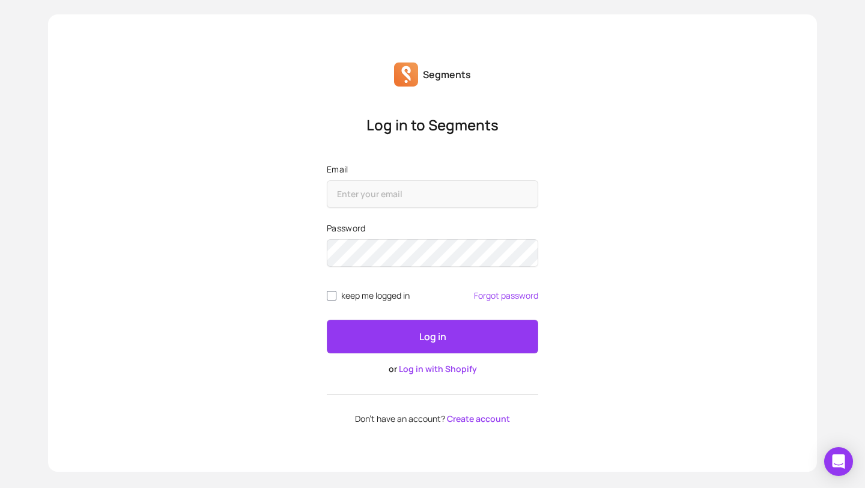 Image resolution: width=865 pixels, height=488 pixels. Describe the element at coordinates (433, 419) in the screenshot. I see `p: Don't have an account?` at that location.